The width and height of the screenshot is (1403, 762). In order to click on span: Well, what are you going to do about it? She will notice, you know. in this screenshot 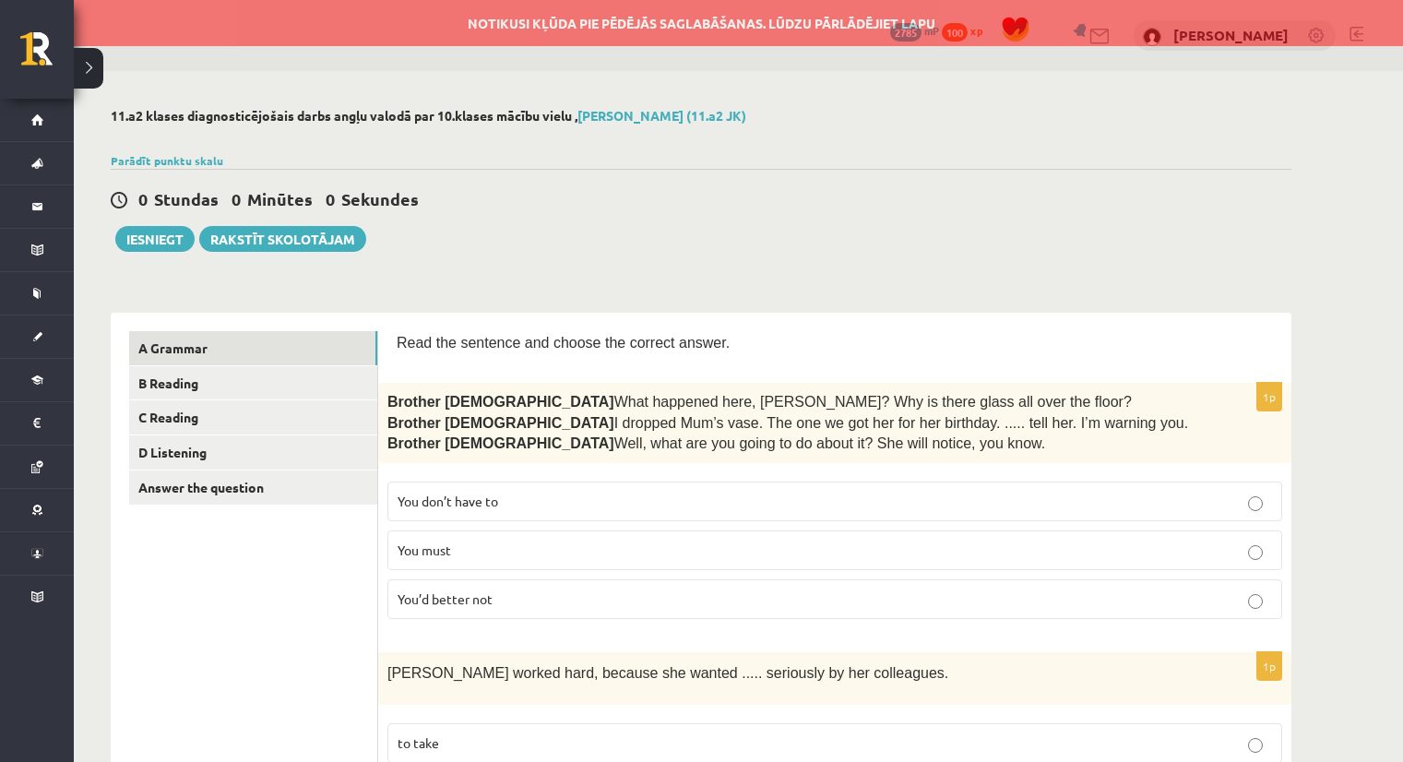, I will do `click(830, 443)`.